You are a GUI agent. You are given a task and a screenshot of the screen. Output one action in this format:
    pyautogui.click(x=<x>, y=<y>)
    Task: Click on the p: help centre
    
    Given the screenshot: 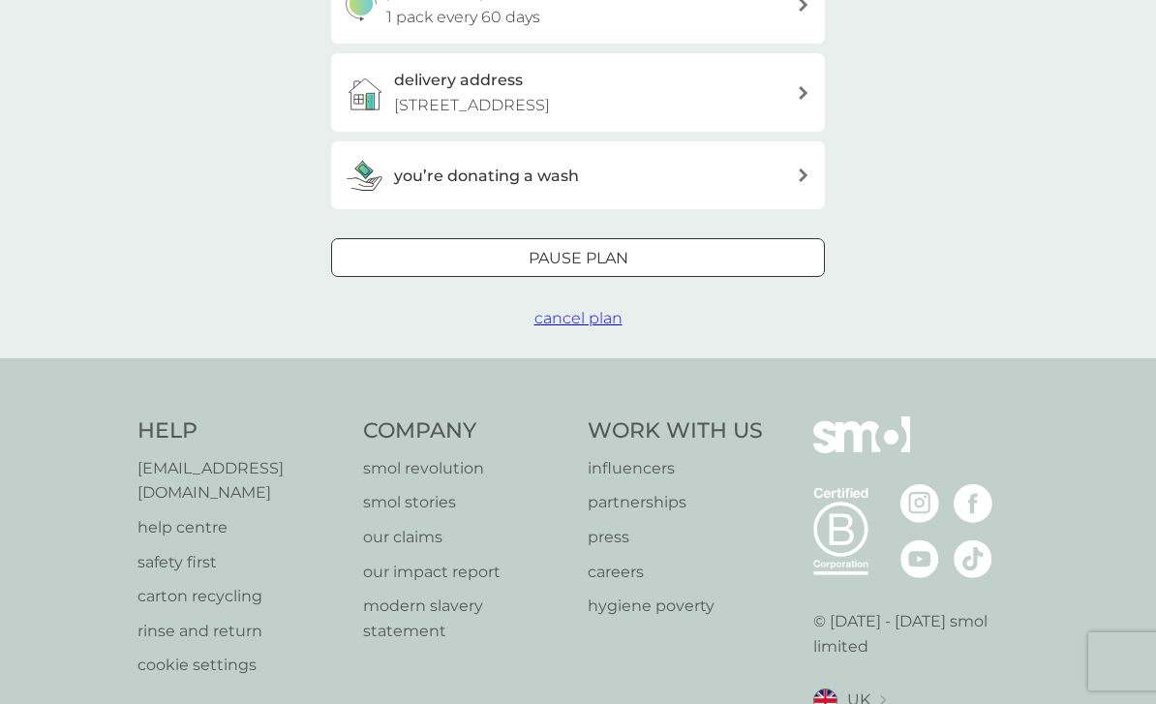 What is the action you would take?
    pyautogui.click(x=240, y=528)
    